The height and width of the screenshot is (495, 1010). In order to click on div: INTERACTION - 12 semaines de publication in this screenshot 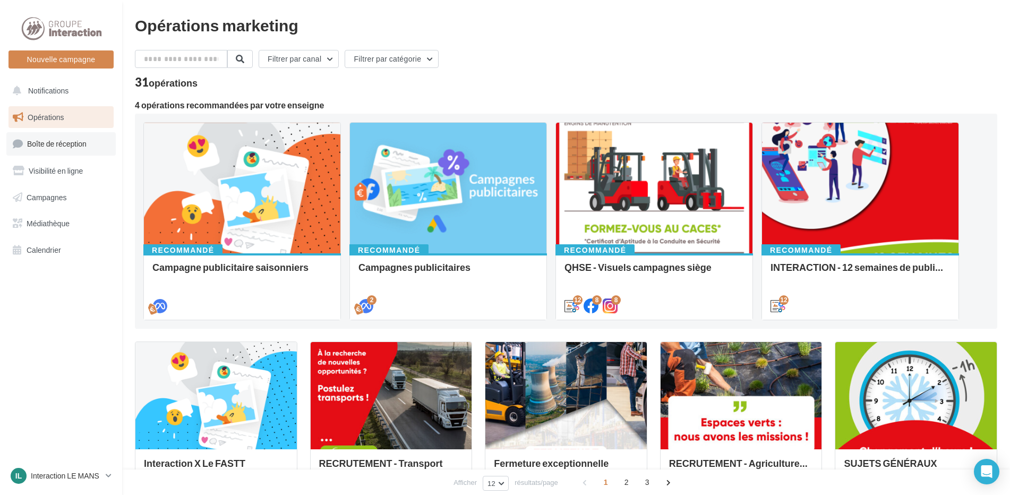, I will do `click(860, 272)`.